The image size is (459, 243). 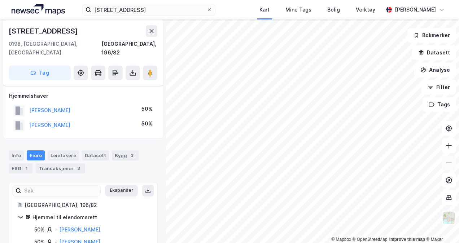 I want to click on div: Kart, so click(x=264, y=10).